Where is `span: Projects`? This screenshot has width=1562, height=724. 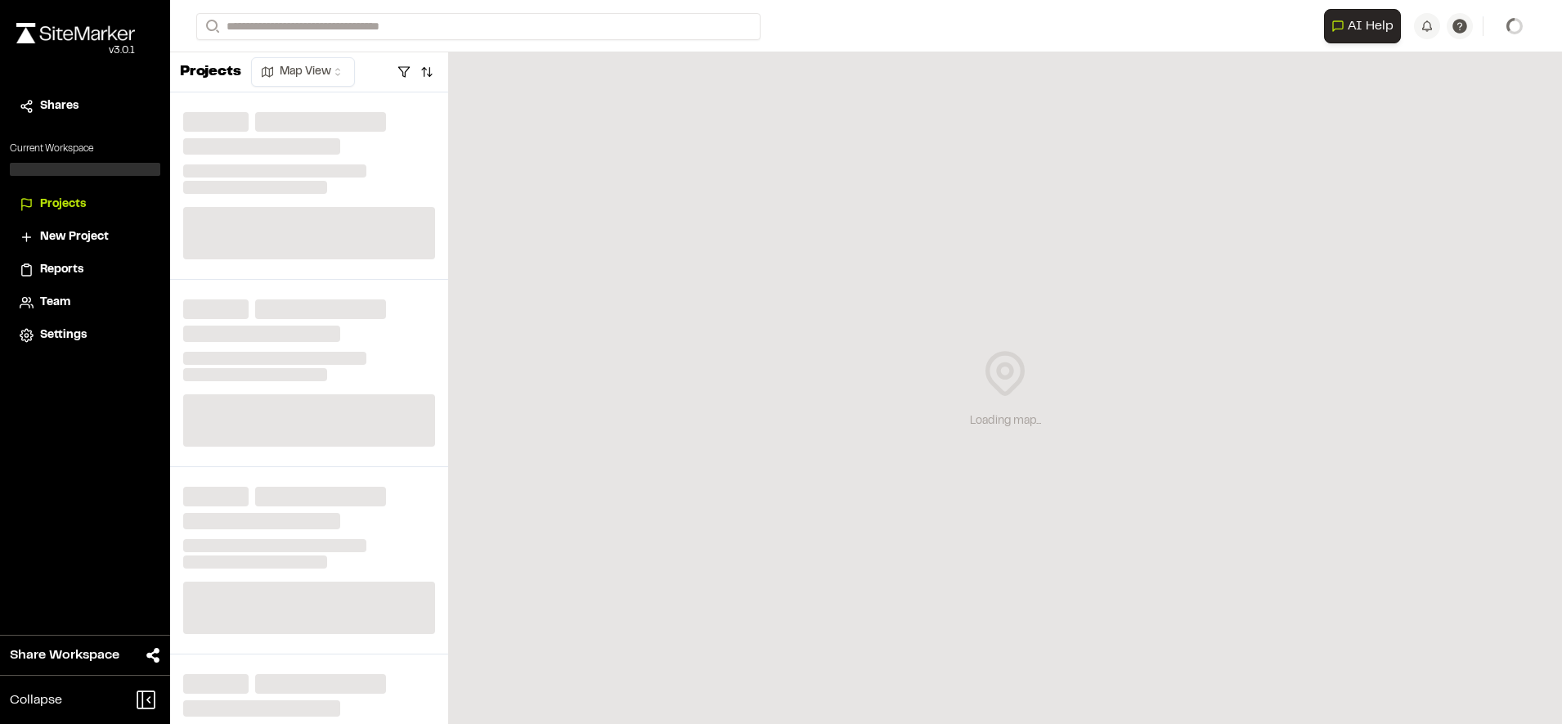
span: Projects is located at coordinates (63, 204).